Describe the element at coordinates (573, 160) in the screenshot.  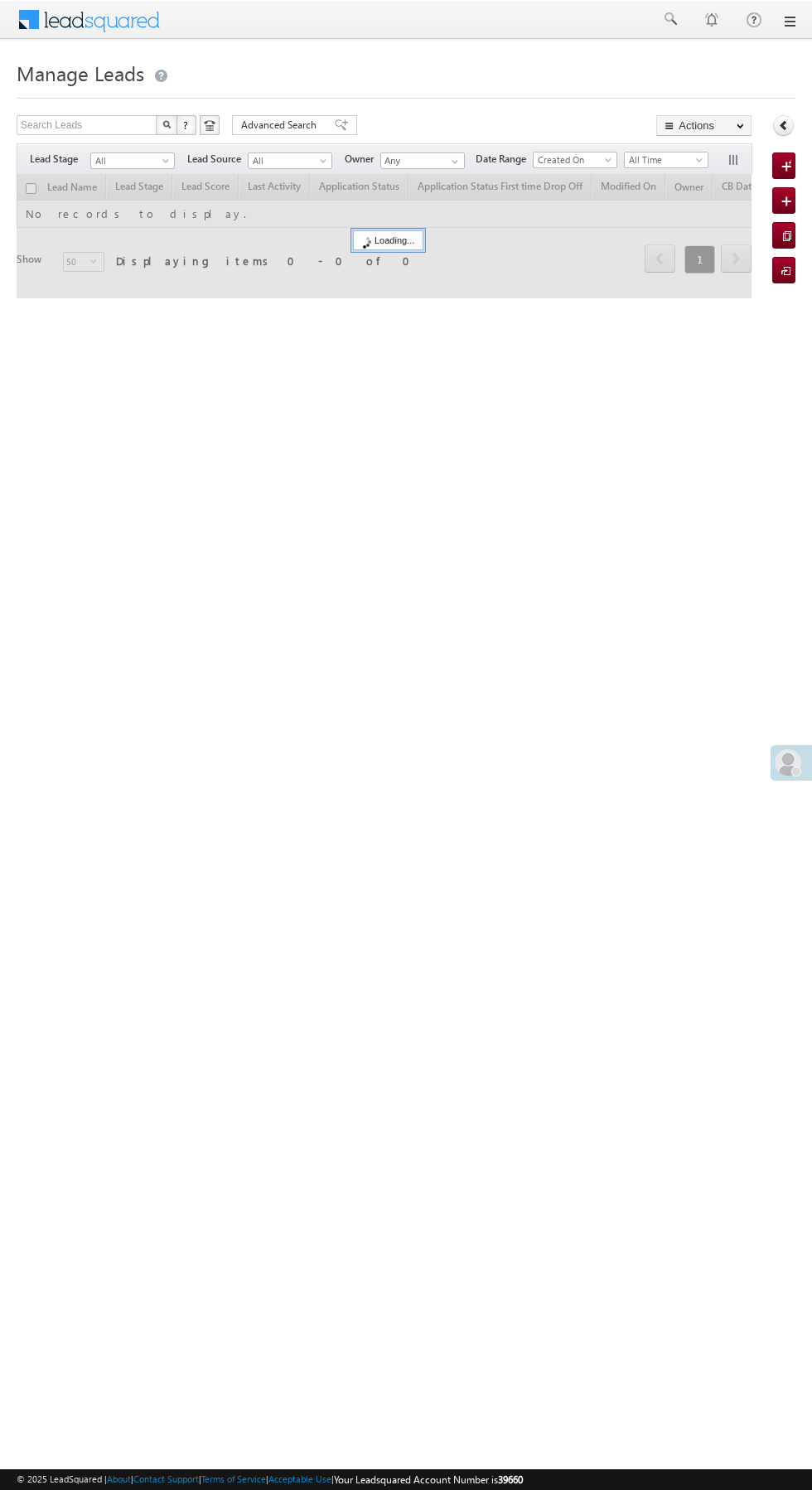
I see `span: Created On` at that location.